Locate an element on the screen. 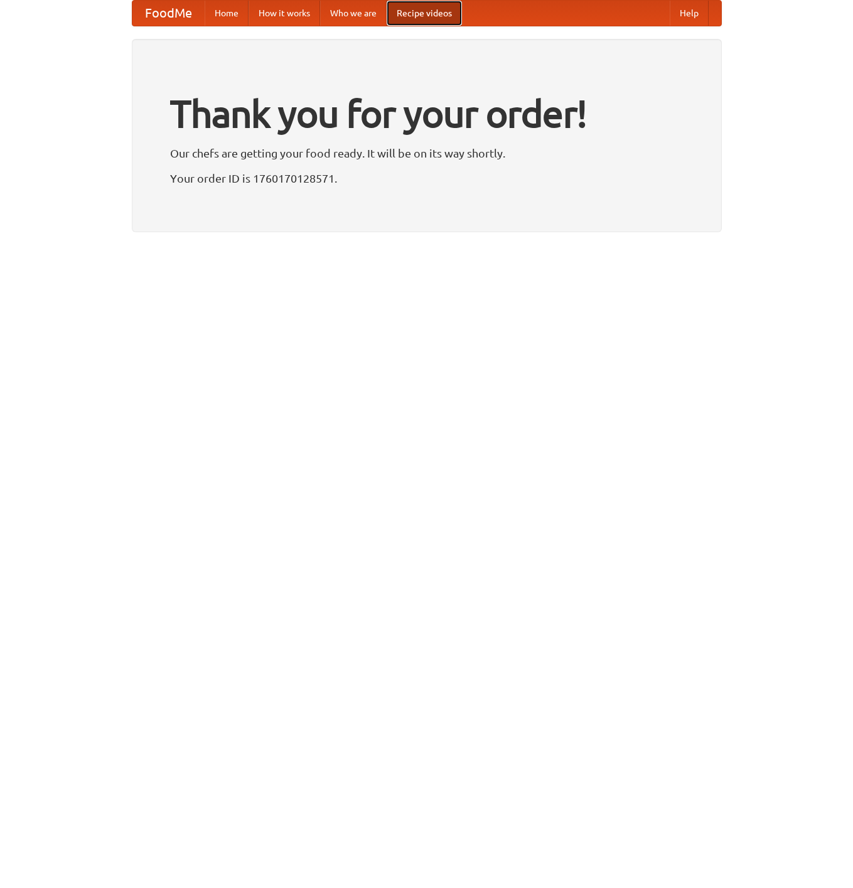 This screenshot has width=853, height=888. a: FoodMe is located at coordinates (168, 13).